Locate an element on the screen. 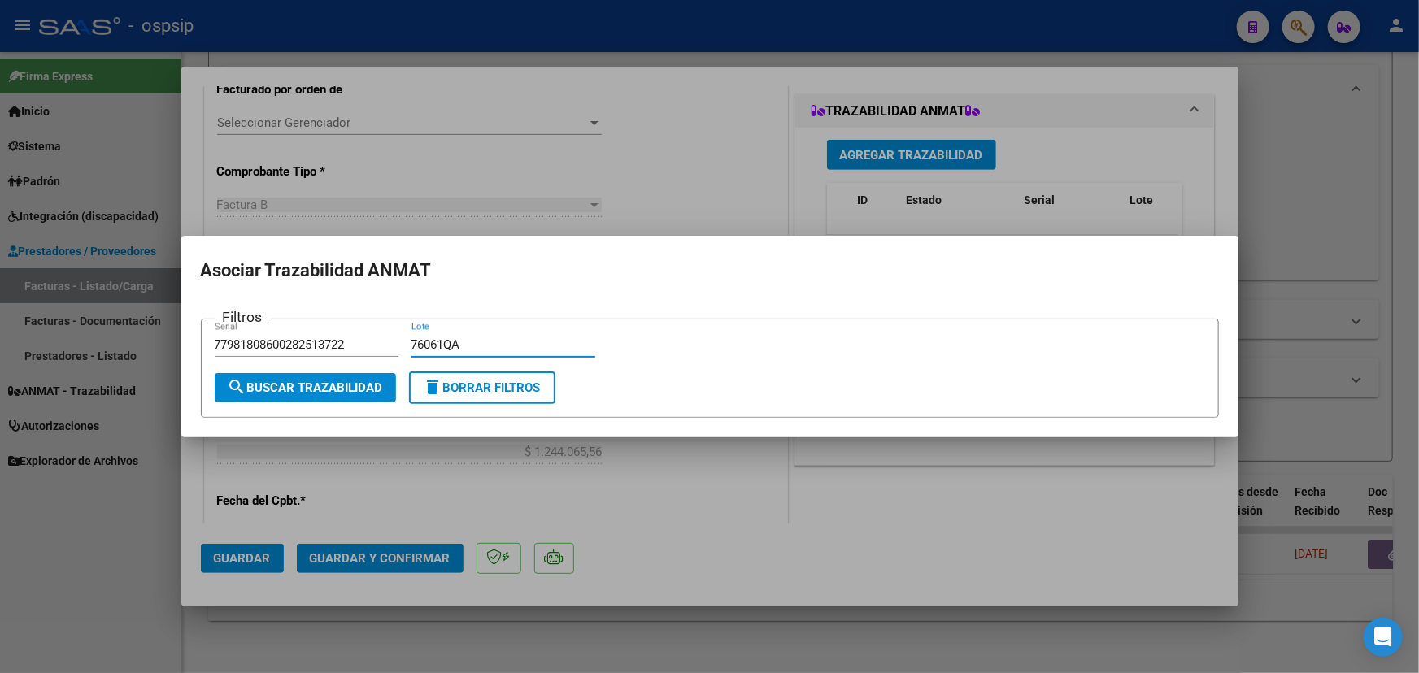  mat-icon: delete is located at coordinates (433, 387).